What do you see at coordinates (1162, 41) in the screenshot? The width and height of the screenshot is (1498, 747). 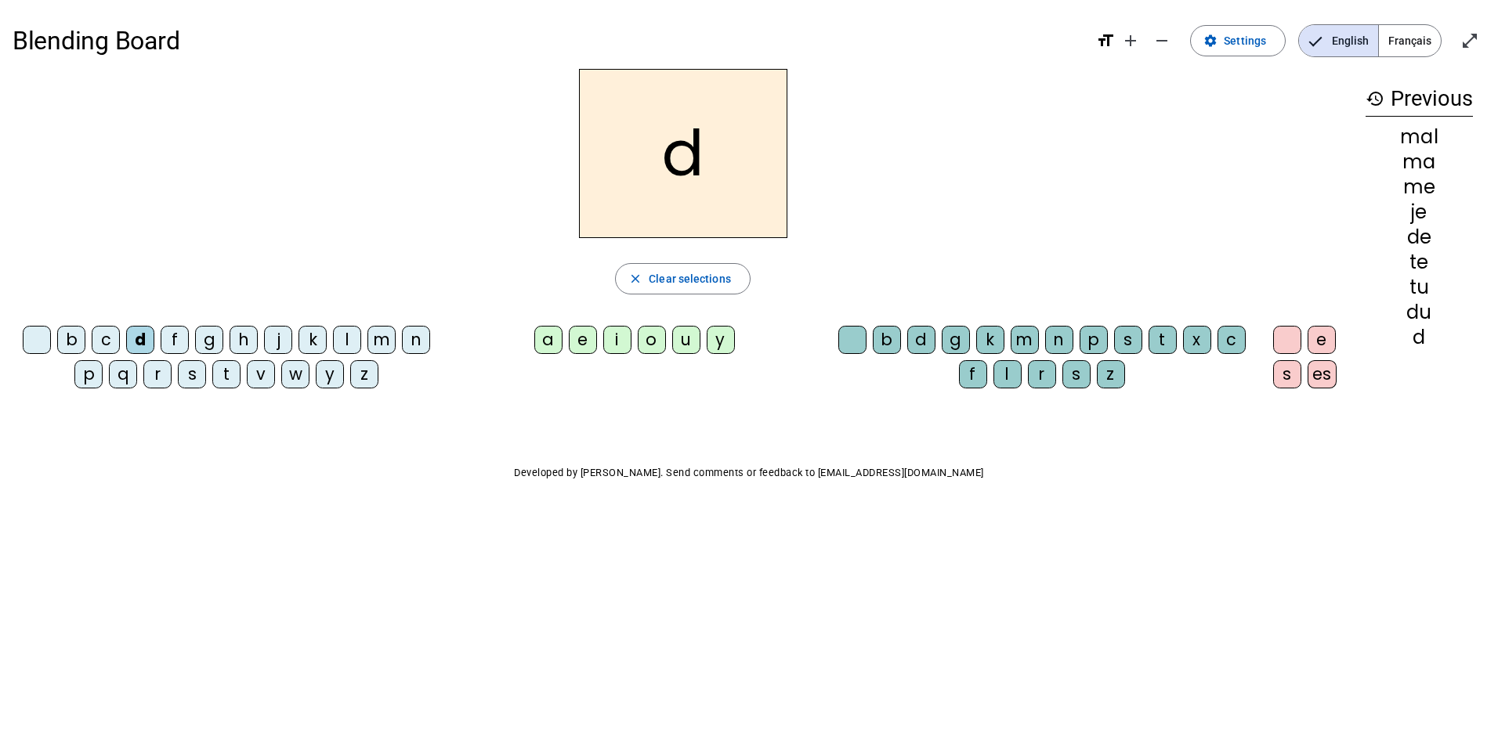 I see `mat-icon: remove` at bounding box center [1162, 41].